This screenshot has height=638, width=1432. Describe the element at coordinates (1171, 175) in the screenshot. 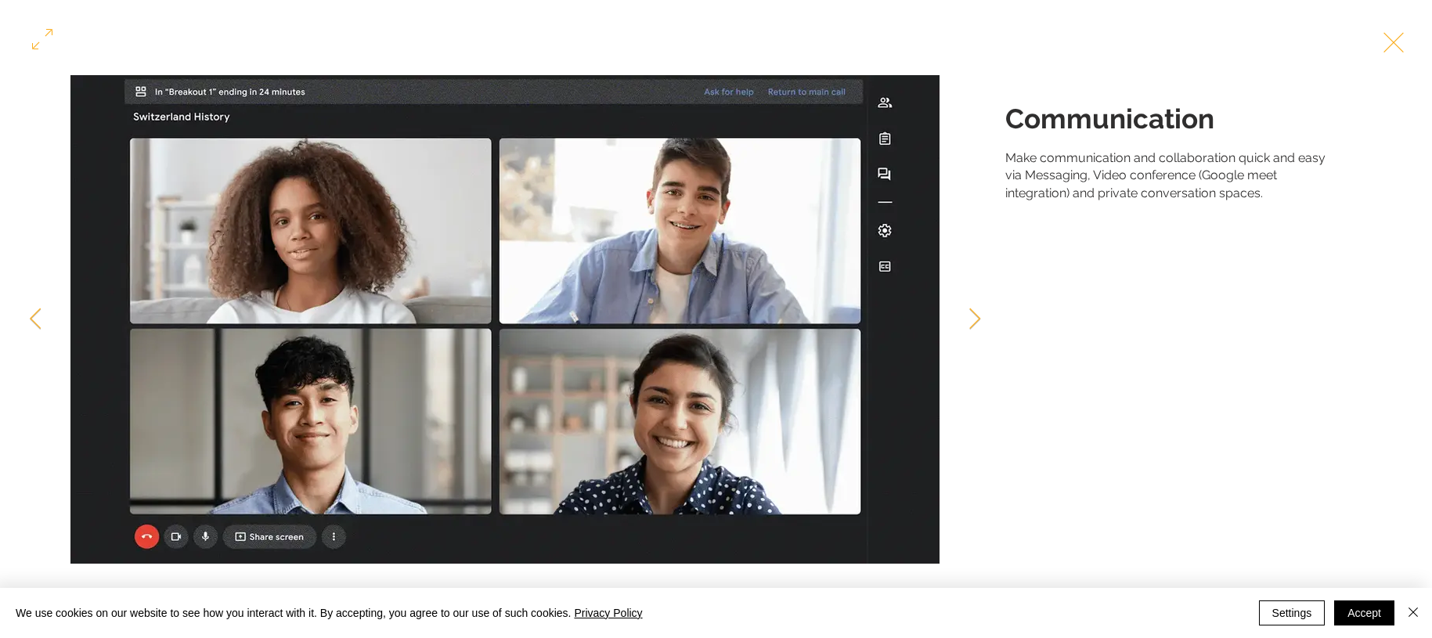

I see `div: Make communication and collaboration quick and easy via Messaging, Video conference (Google meet ...` at that location.